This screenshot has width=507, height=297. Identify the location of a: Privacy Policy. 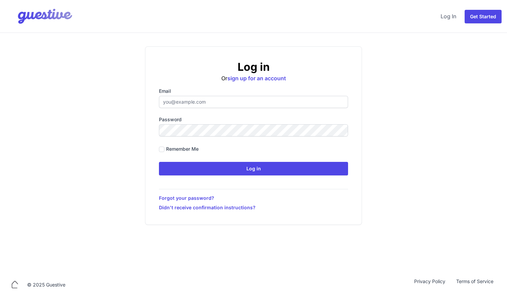
(430, 285).